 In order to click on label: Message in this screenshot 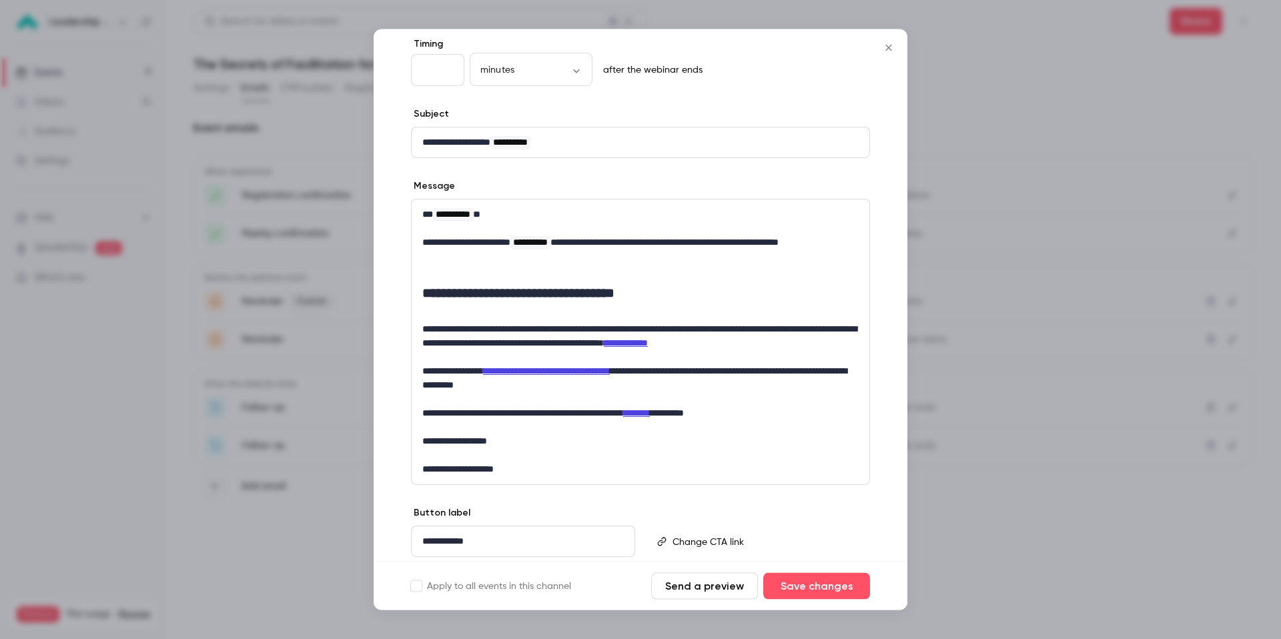, I will do `click(433, 187)`.